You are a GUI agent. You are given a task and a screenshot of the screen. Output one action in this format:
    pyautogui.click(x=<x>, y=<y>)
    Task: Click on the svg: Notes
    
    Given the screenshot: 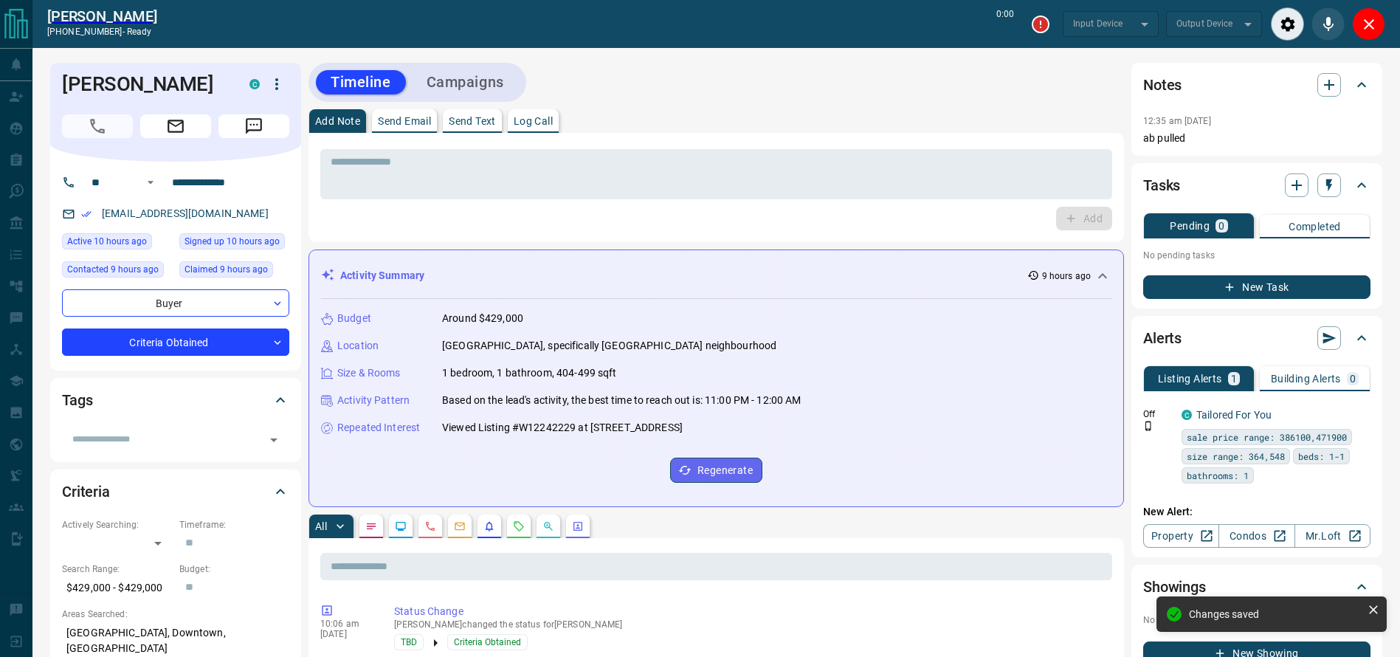 What is the action you would take?
    pyautogui.click(x=371, y=526)
    